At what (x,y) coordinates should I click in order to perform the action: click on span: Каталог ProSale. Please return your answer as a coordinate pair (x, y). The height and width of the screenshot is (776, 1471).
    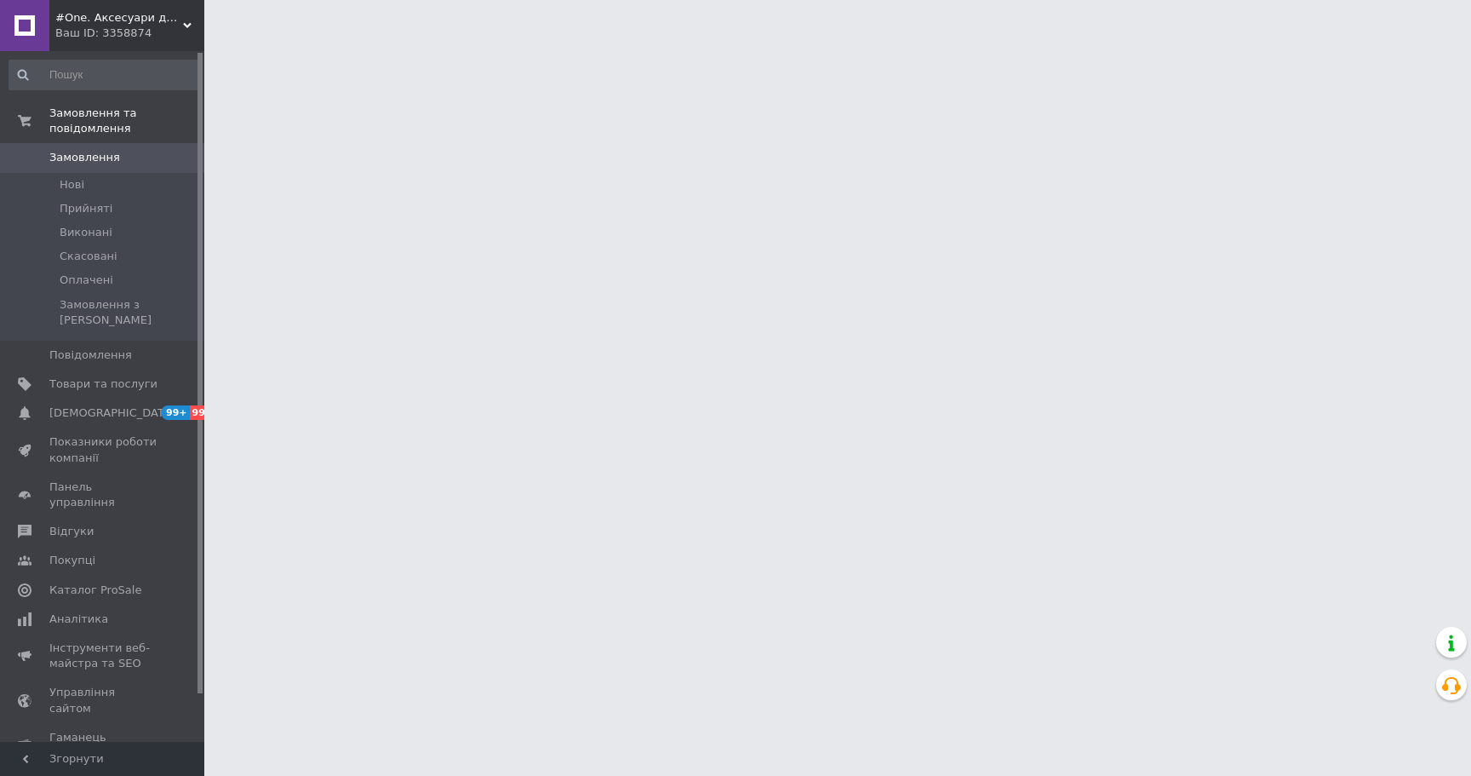
    Looking at the image, I should click on (95, 590).